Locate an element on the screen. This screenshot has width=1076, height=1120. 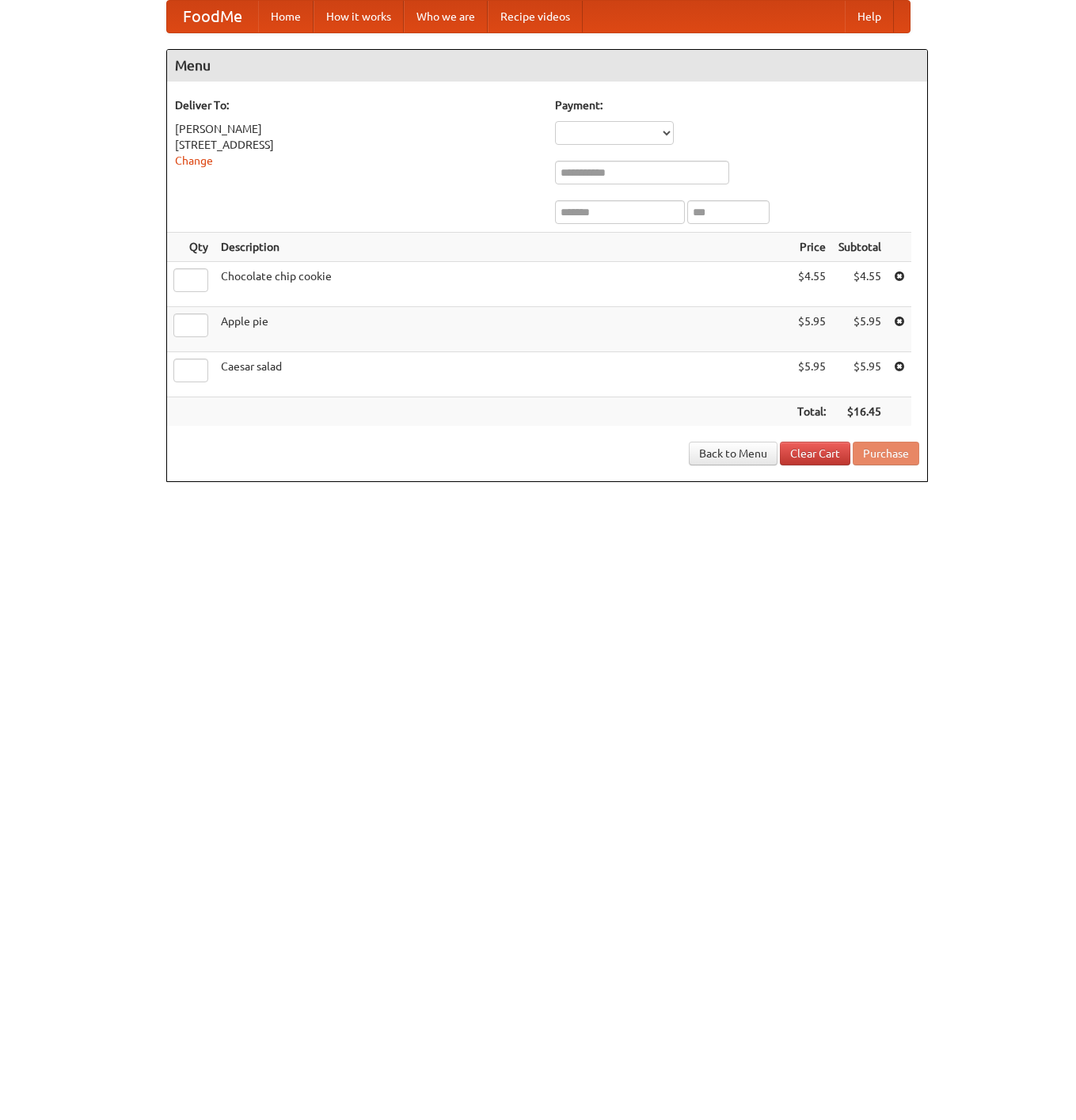
h4: Menu is located at coordinates (547, 66).